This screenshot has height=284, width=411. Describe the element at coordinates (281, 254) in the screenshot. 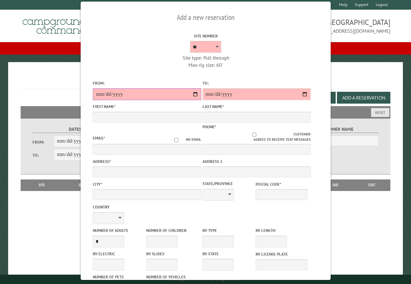

I see `label: RV License Plate` at that location.